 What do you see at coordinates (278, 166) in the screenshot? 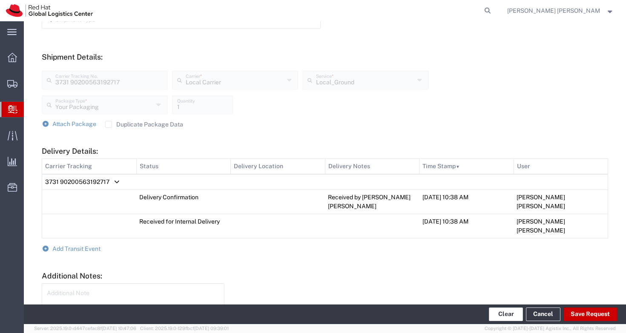
I see `th: Delivery Location` at bounding box center [278, 166].